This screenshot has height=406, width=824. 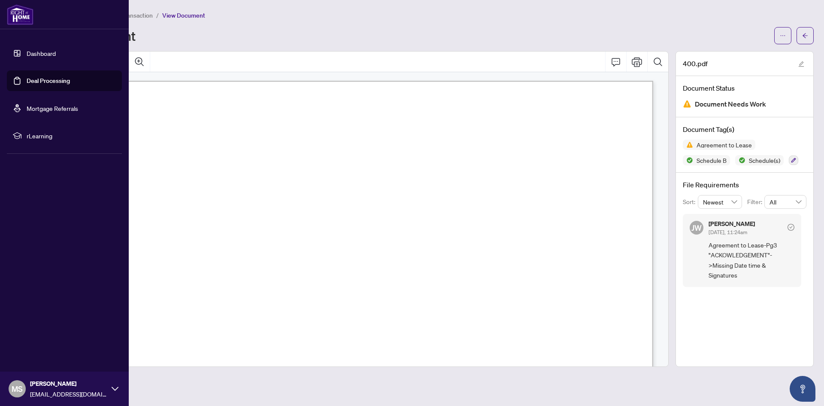 What do you see at coordinates (801, 64) in the screenshot?
I see `span: edit` at bounding box center [801, 64].